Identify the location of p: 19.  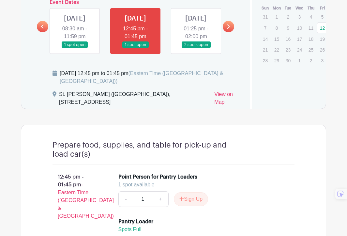
(322, 39).